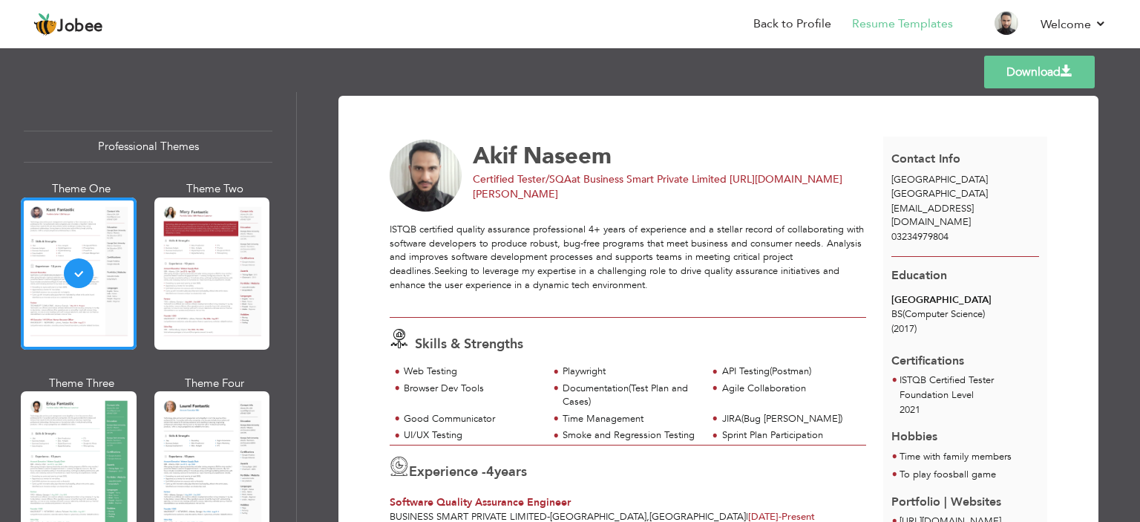 This screenshot has height=522, width=1140. What do you see at coordinates (938, 314) in the screenshot?
I see `span: BS(Computer Science)` at bounding box center [938, 314].